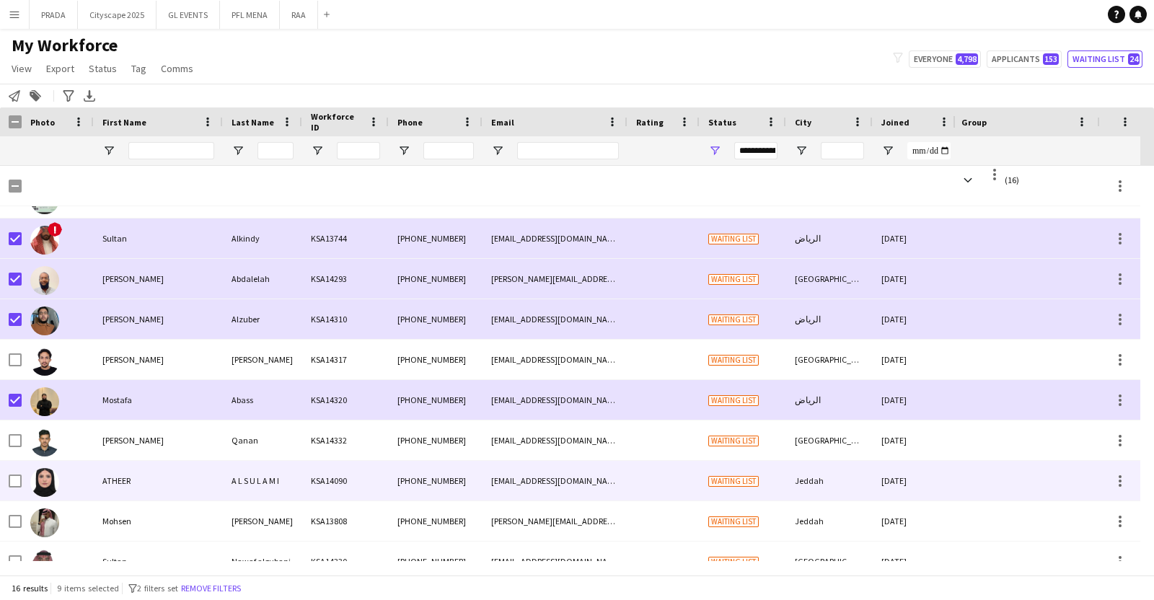 The image size is (1154, 600). Describe the element at coordinates (568, 151) in the screenshot. I see `input: Email Filter Input` at that location.